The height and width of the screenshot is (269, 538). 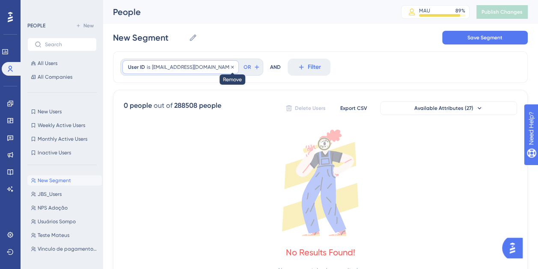 I want to click on span: Delete Users, so click(x=310, y=108).